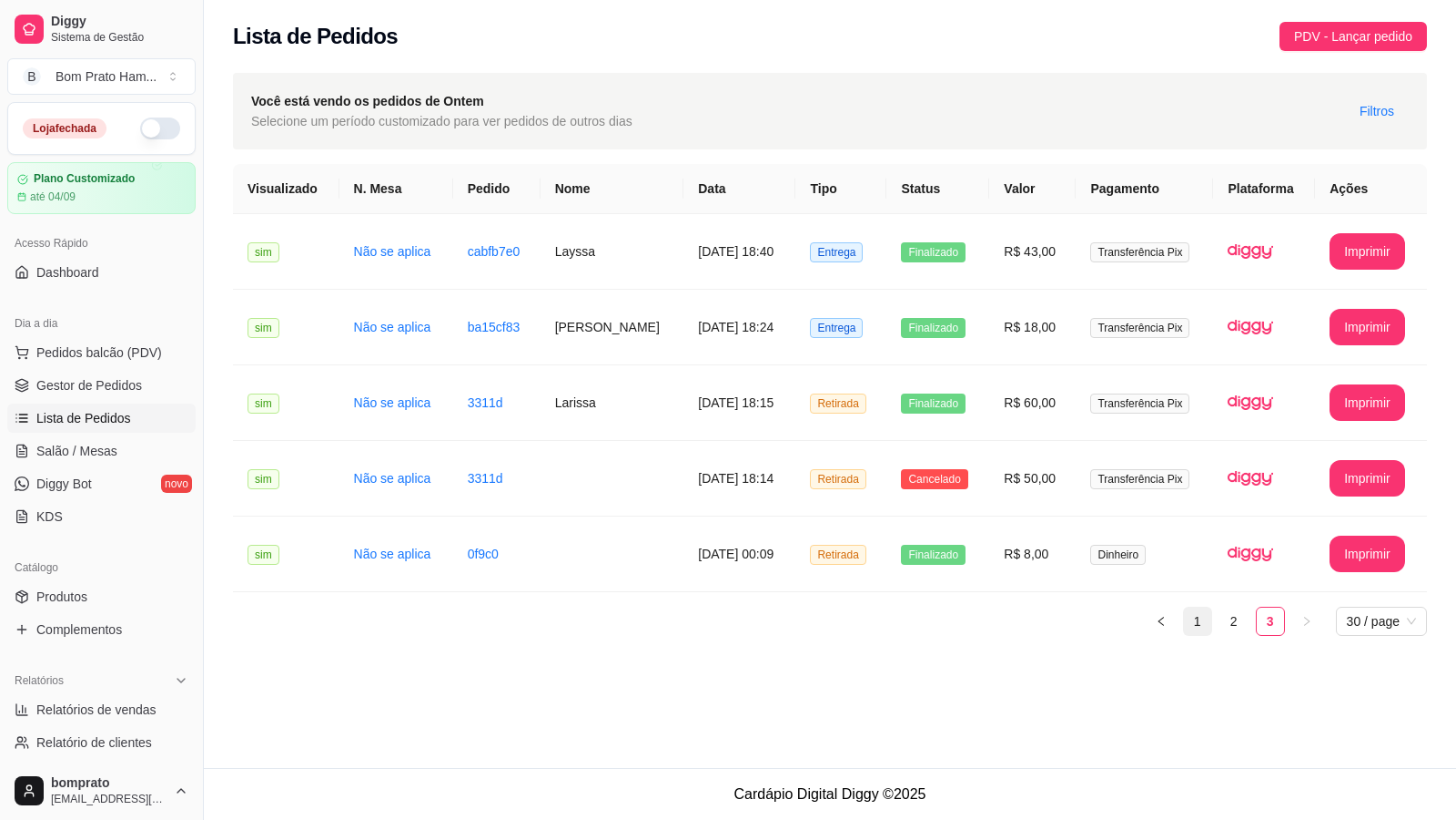 The height and width of the screenshot is (820, 1456). Describe the element at coordinates (101, 77) in the screenshot. I see `button: Select a team` at that location.